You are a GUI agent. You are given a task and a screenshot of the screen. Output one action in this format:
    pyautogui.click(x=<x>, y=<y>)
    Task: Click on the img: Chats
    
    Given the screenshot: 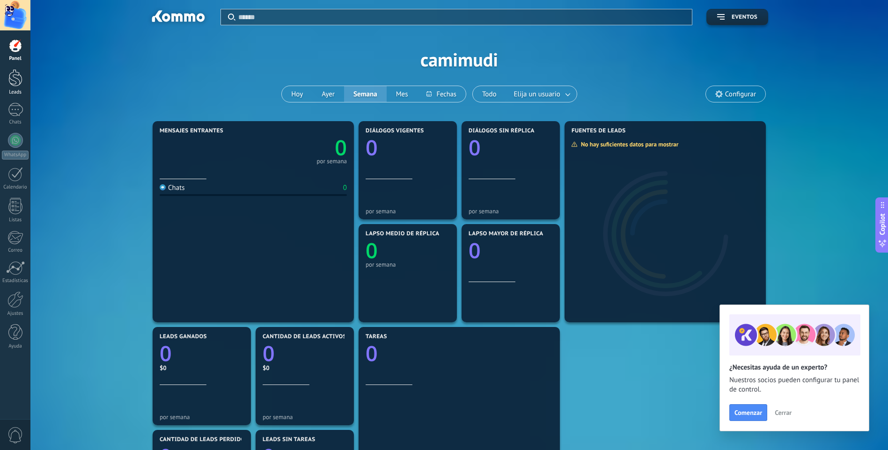 What is the action you would take?
    pyautogui.click(x=162, y=187)
    